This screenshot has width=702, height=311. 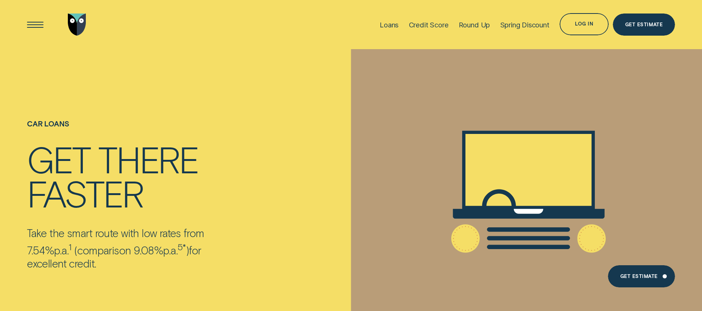 I want to click on div: Spring Discount, so click(x=525, y=25).